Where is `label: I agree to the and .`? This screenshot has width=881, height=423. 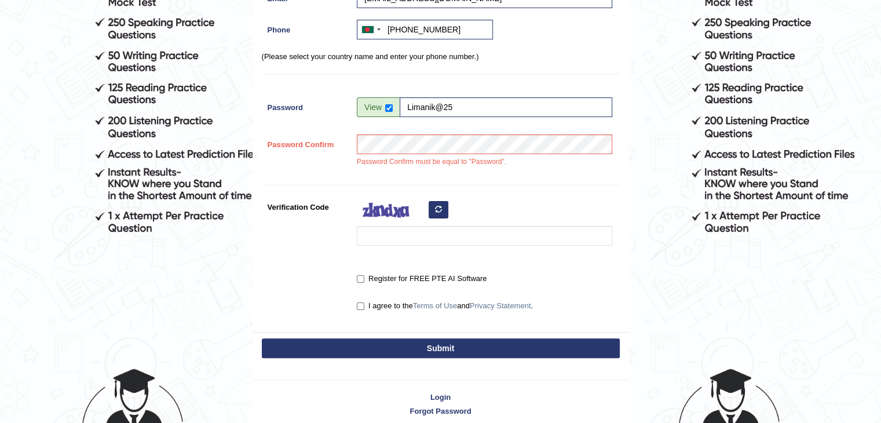
label: I agree to the and . is located at coordinates (445, 306).